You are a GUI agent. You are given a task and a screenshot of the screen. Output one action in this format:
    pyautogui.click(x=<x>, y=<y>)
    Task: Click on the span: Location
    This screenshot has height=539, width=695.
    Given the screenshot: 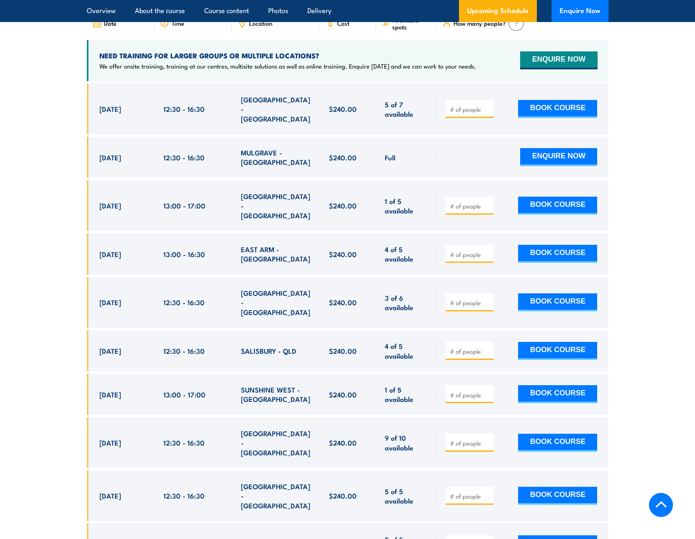 What is the action you would take?
    pyautogui.click(x=260, y=23)
    